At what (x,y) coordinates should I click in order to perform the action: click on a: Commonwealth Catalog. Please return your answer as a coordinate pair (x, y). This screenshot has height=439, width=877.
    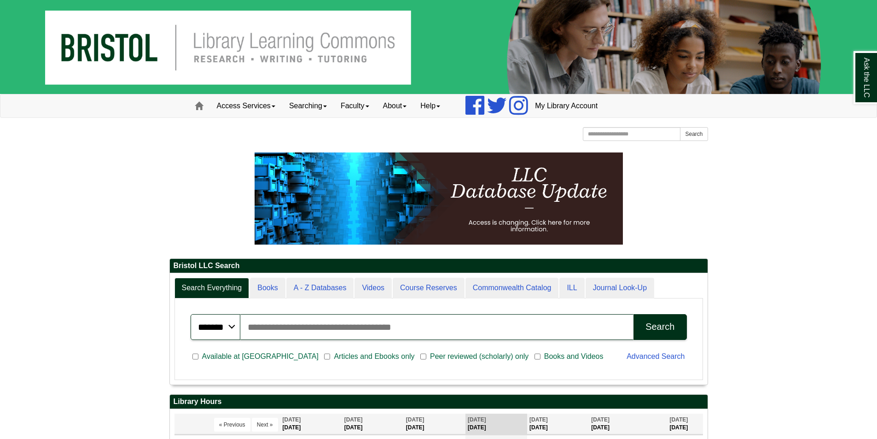
    Looking at the image, I should click on (512, 288).